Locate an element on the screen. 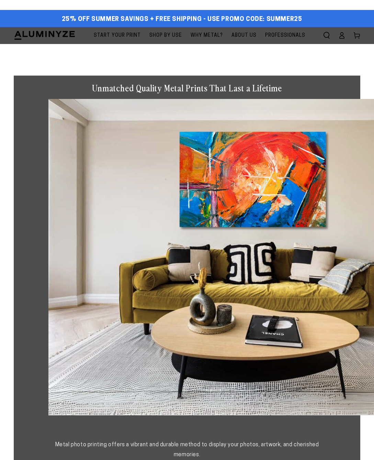  a: Why Metal? is located at coordinates (207, 35).